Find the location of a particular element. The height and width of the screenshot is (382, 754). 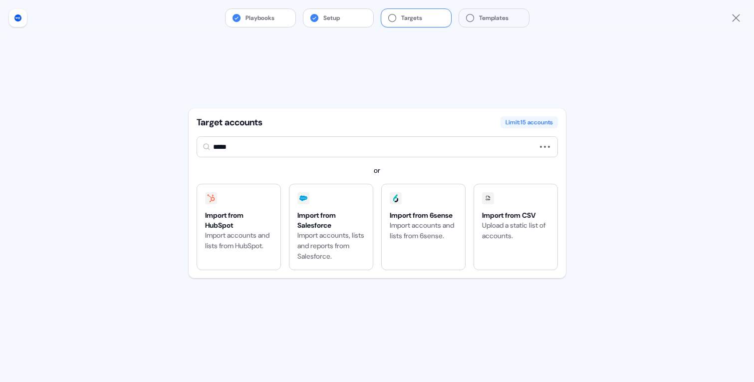

button: Import from CSVUpload a static list of accounts. is located at coordinates (515, 227).